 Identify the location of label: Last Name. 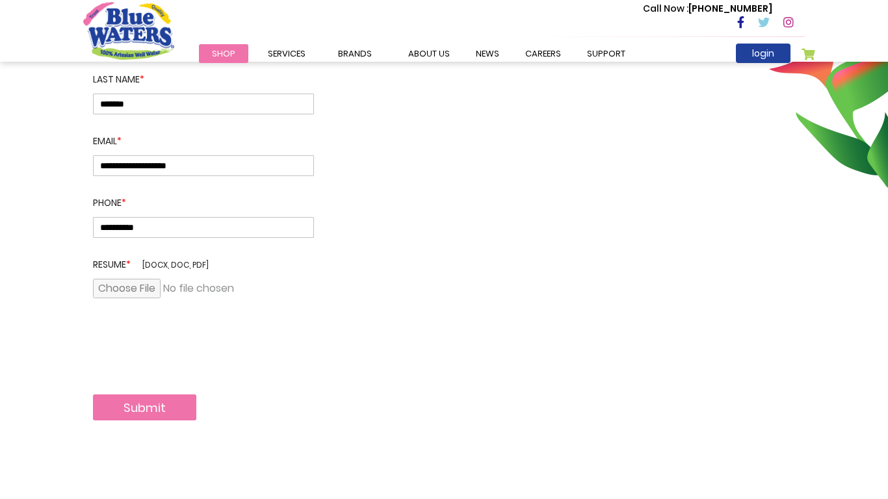
(203, 73).